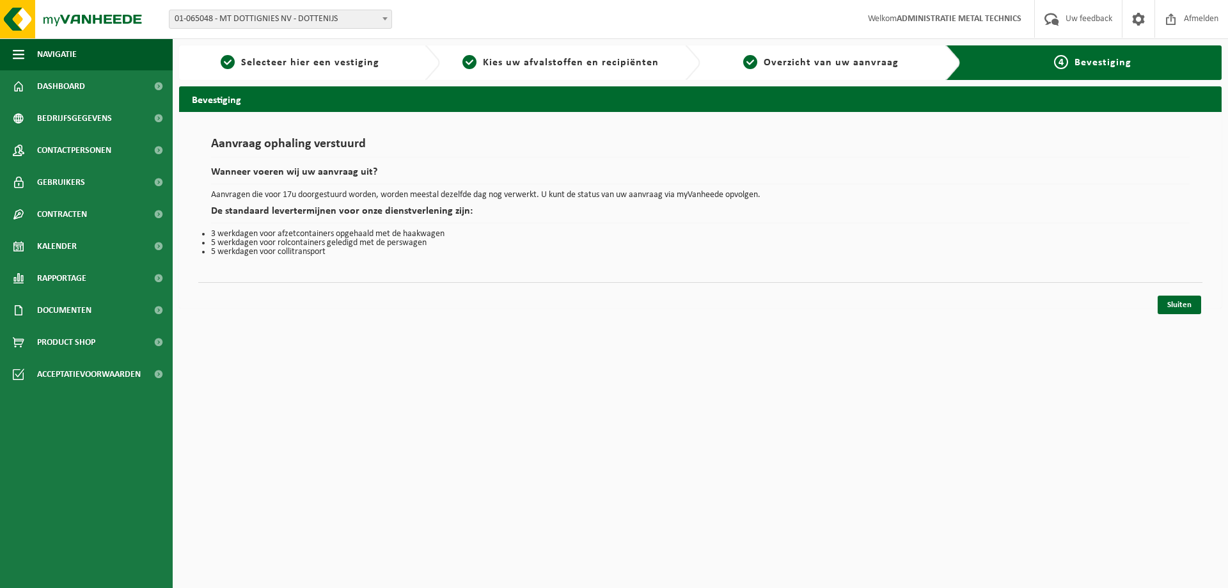 Image resolution: width=1228 pixels, height=588 pixels. I want to click on strong: ADMINISTRATIE METAL TECHNICS, so click(959, 19).